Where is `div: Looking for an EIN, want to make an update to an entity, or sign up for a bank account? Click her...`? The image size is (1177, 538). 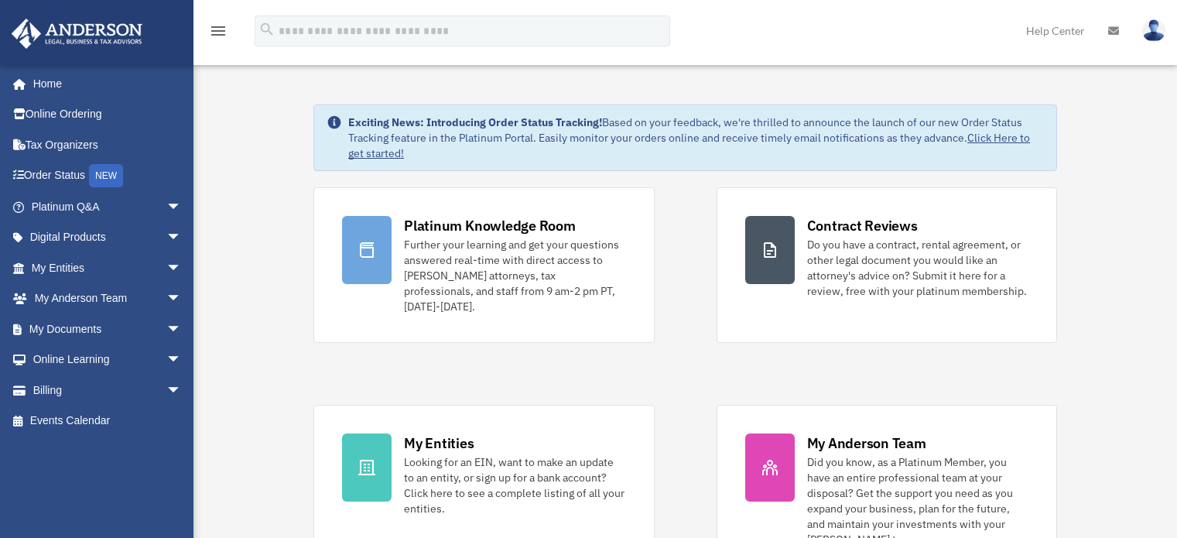 div: Looking for an EIN, want to make an update to an entity, or sign up for a bank account? Click her... is located at coordinates (514, 485).